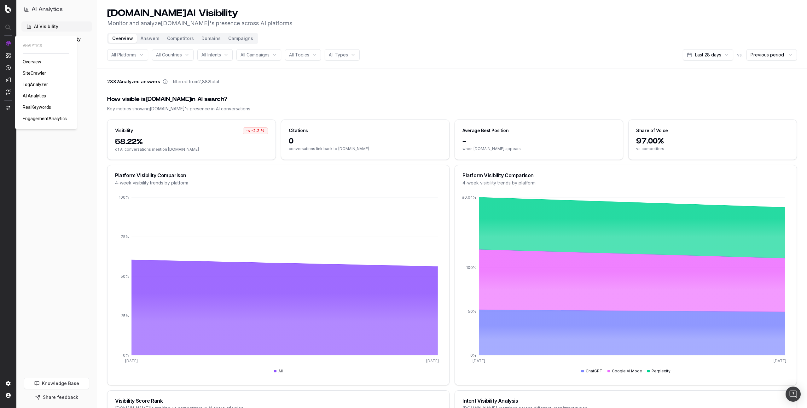 The width and height of the screenshot is (807, 408). Describe the element at coordinates (123, 38) in the screenshot. I see `button: Overview` at that location.